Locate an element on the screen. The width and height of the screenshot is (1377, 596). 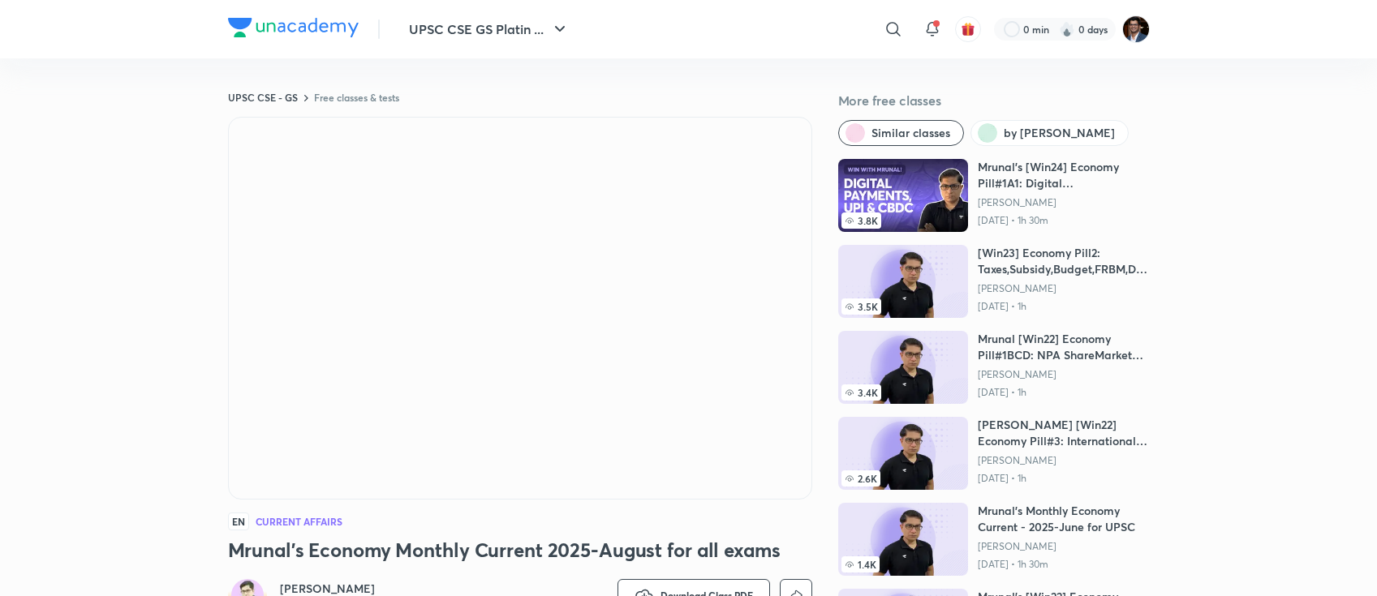
h5: More free classes is located at coordinates (994, 101).